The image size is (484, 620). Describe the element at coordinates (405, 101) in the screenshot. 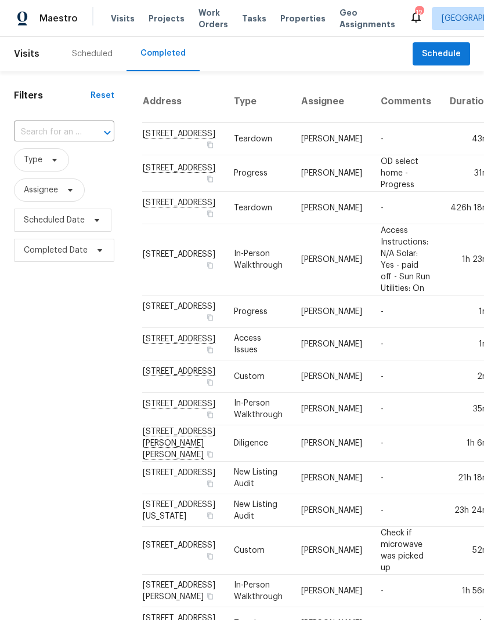

I see `th: Comments` at that location.